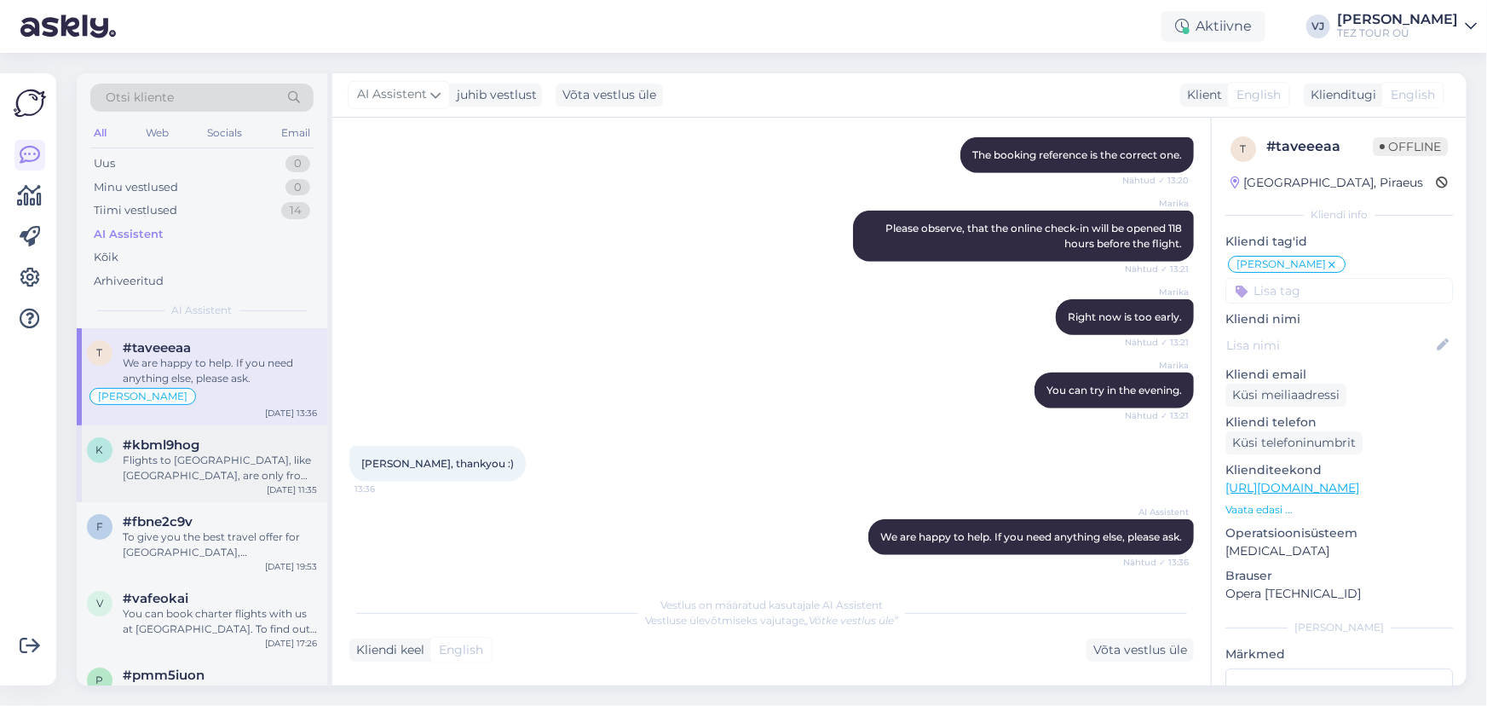  What do you see at coordinates (104, 164) in the screenshot?
I see `div: Uus` at bounding box center [104, 164].